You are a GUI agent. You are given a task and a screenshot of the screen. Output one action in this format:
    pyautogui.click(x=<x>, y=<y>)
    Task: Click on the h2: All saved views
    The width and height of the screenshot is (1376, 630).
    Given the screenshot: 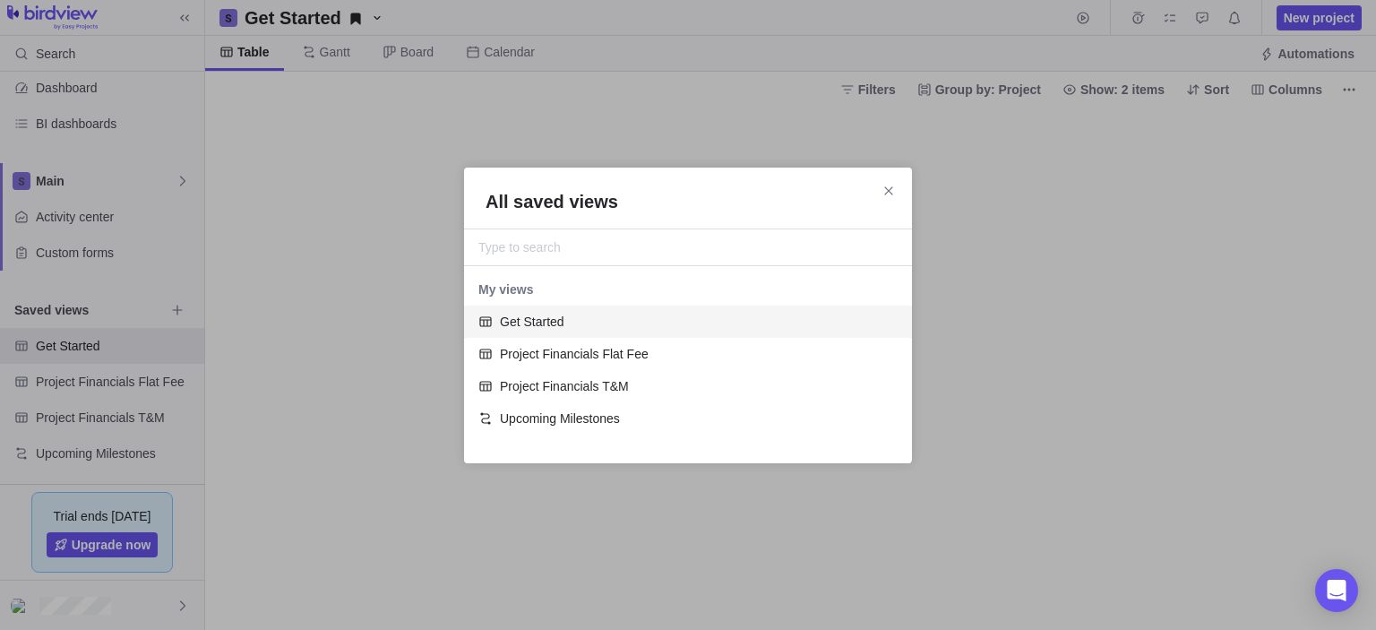 What is the action you would take?
    pyautogui.click(x=688, y=202)
    